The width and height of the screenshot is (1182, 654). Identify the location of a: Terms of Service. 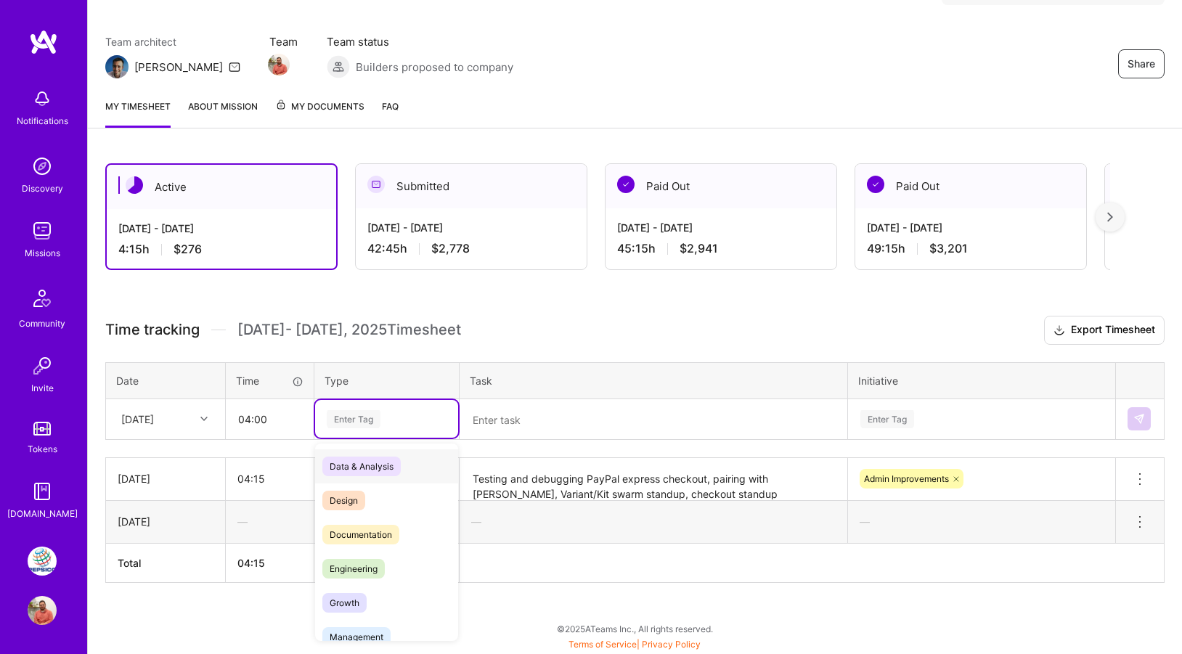
(603, 644).